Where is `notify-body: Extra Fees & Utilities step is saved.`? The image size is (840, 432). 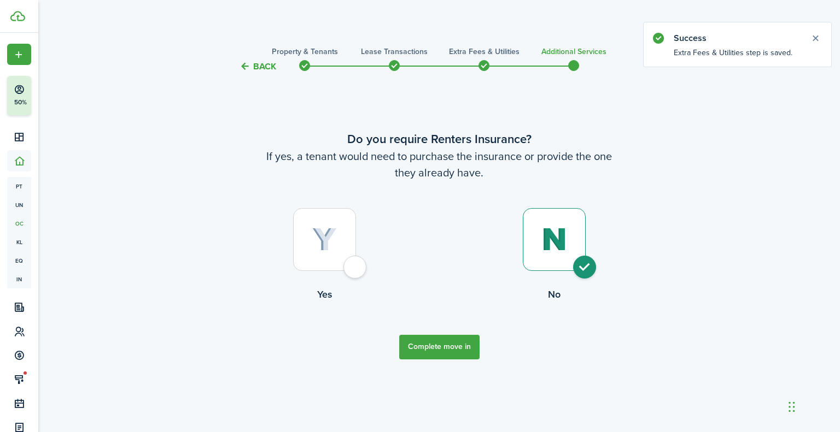 notify-body: Extra Fees & Utilities step is saved. is located at coordinates (737, 57).